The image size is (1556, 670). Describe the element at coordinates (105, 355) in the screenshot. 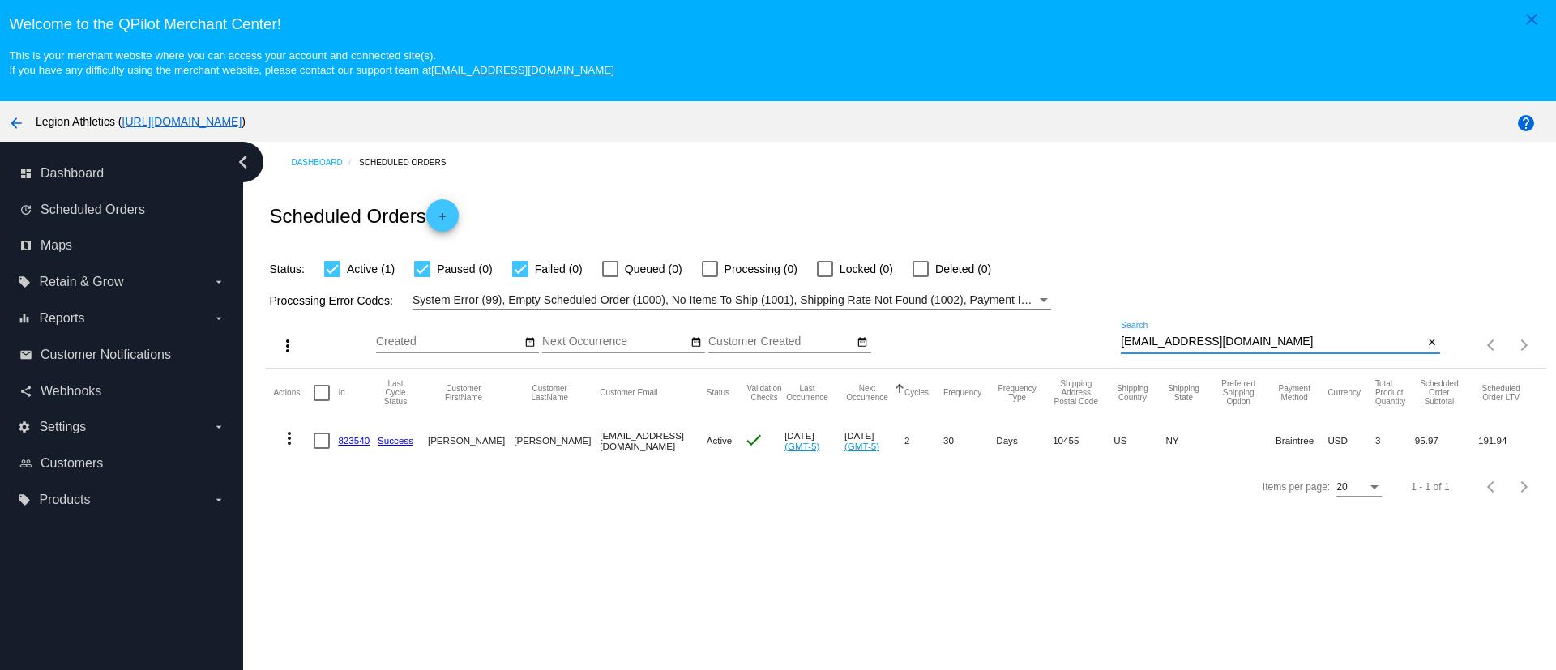

I see `span: Customer Notifications` at that location.